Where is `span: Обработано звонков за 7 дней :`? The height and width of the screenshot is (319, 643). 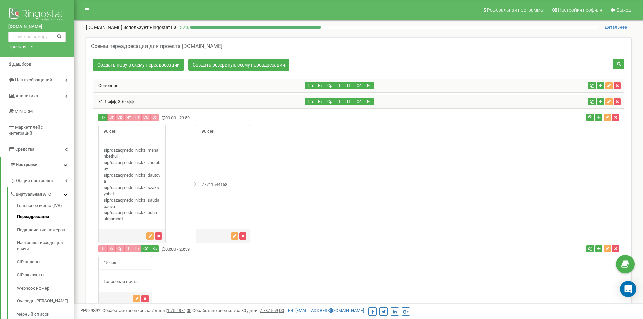
span: Обработано звонков за 7 дней : is located at coordinates (147, 310).